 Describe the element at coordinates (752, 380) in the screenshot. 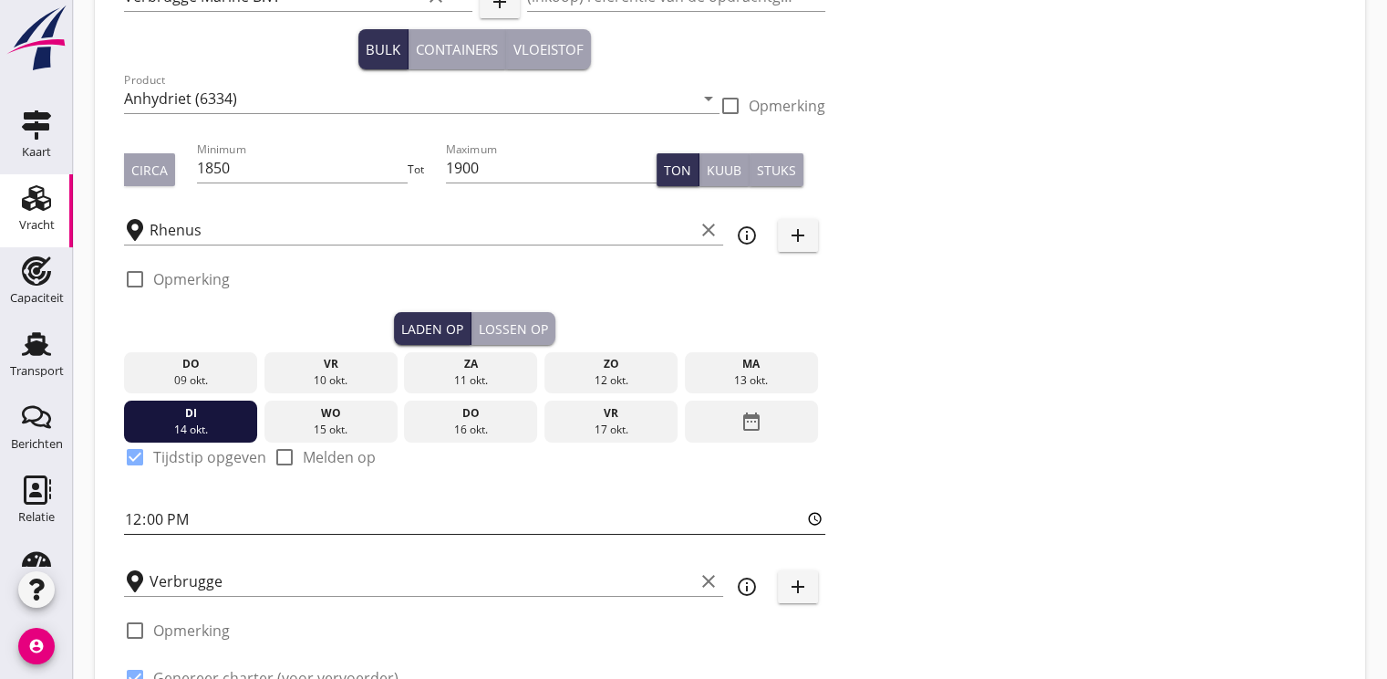

I see `div: 13 okt.` at that location.